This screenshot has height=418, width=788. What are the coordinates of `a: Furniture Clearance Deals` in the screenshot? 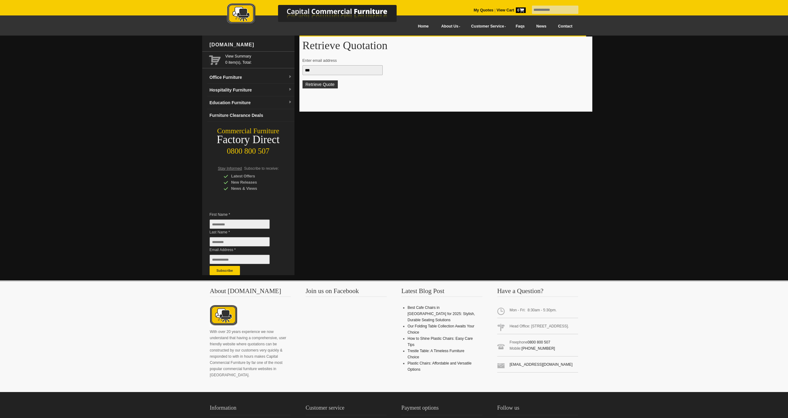 It's located at (251, 115).